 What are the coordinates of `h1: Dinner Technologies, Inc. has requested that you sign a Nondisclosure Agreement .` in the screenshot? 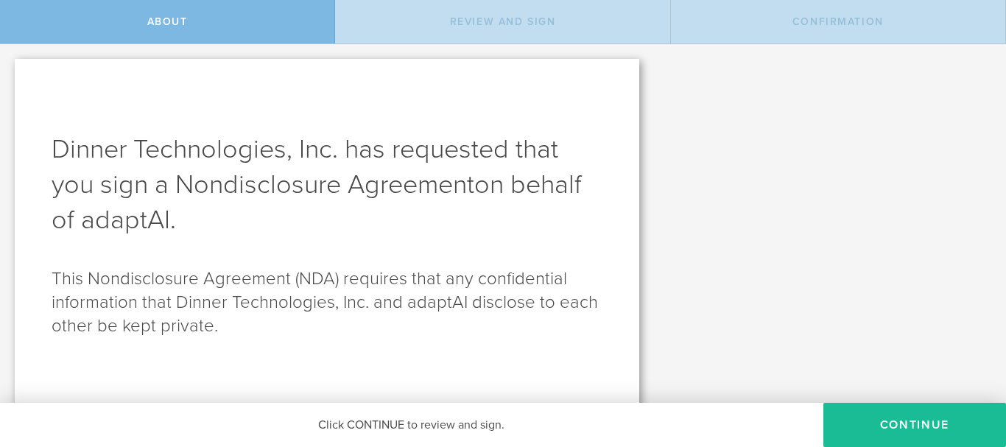 It's located at (327, 185).